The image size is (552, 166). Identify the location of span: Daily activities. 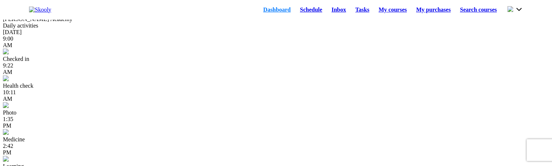
(20, 25).